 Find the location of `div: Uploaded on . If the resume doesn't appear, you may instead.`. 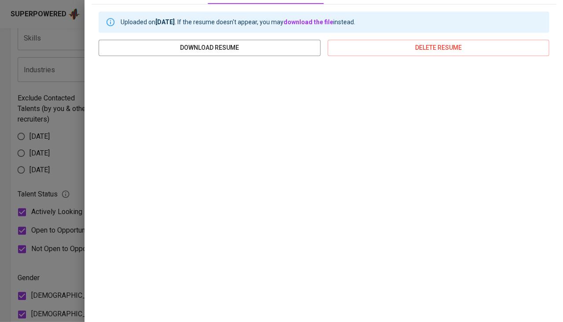

div: Uploaded on . If the resume doesn't appear, you may instead. is located at coordinates (238, 22).